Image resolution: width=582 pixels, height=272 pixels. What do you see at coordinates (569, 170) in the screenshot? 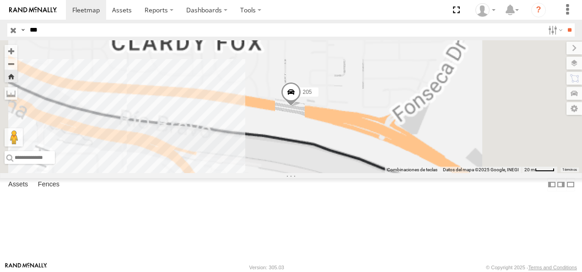
I see `a: Términos` at bounding box center [569, 170].